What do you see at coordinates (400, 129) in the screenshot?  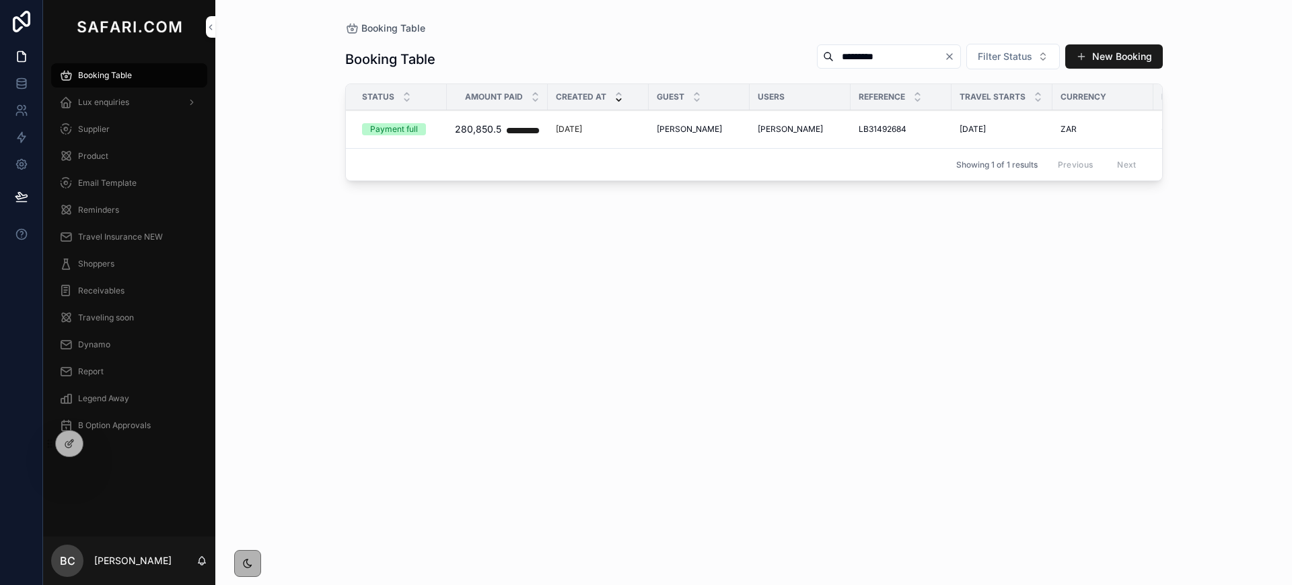 I see `a: Payment full` at bounding box center [400, 129].